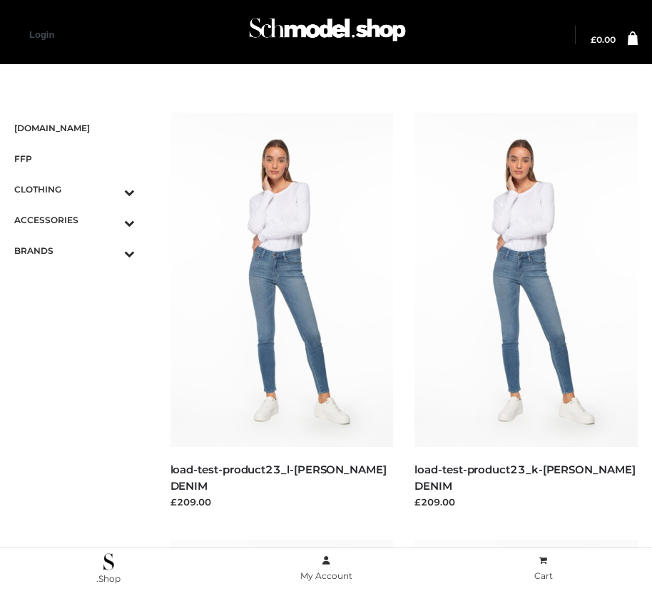 The height and width of the screenshot is (591, 652). I want to click on a: Login, so click(41, 34).